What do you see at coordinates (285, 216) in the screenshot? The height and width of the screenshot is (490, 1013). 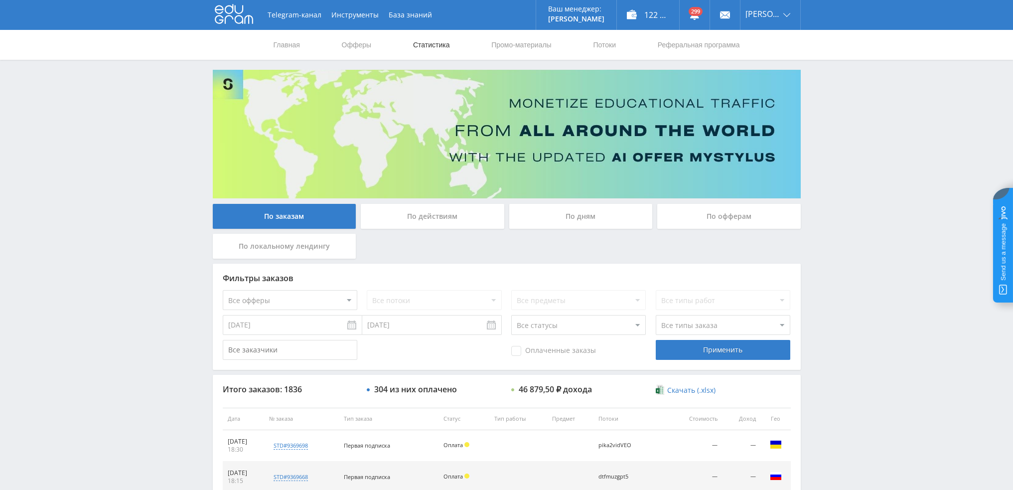 I see `div: По заказам` at bounding box center [285, 216].